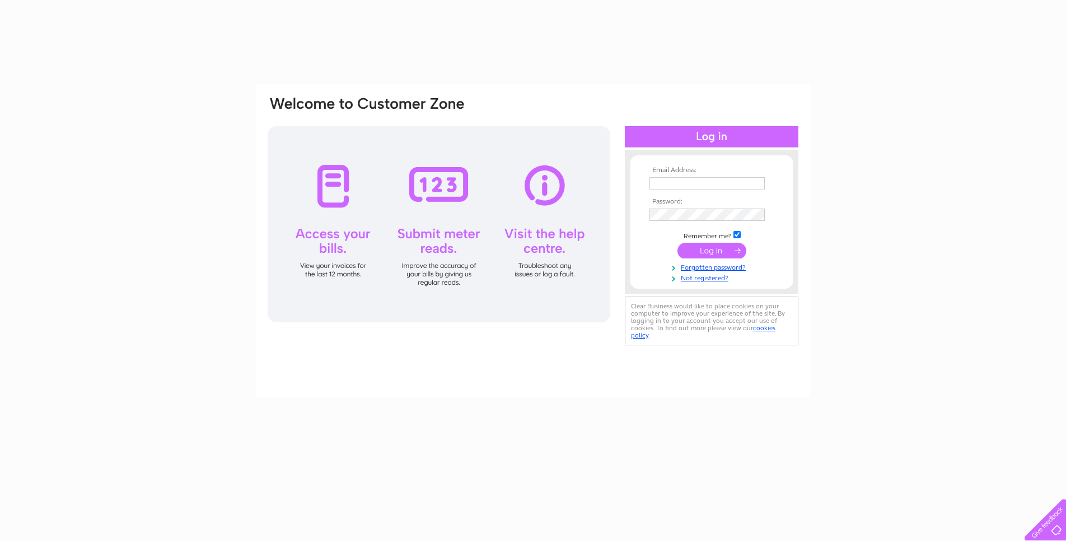 This screenshot has height=541, width=1066. What do you see at coordinates (712, 202) in the screenshot?
I see `th: Password:` at bounding box center [712, 202].